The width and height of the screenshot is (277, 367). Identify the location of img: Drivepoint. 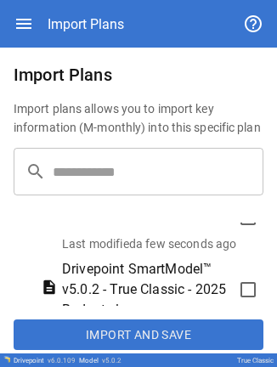
(7, 359).